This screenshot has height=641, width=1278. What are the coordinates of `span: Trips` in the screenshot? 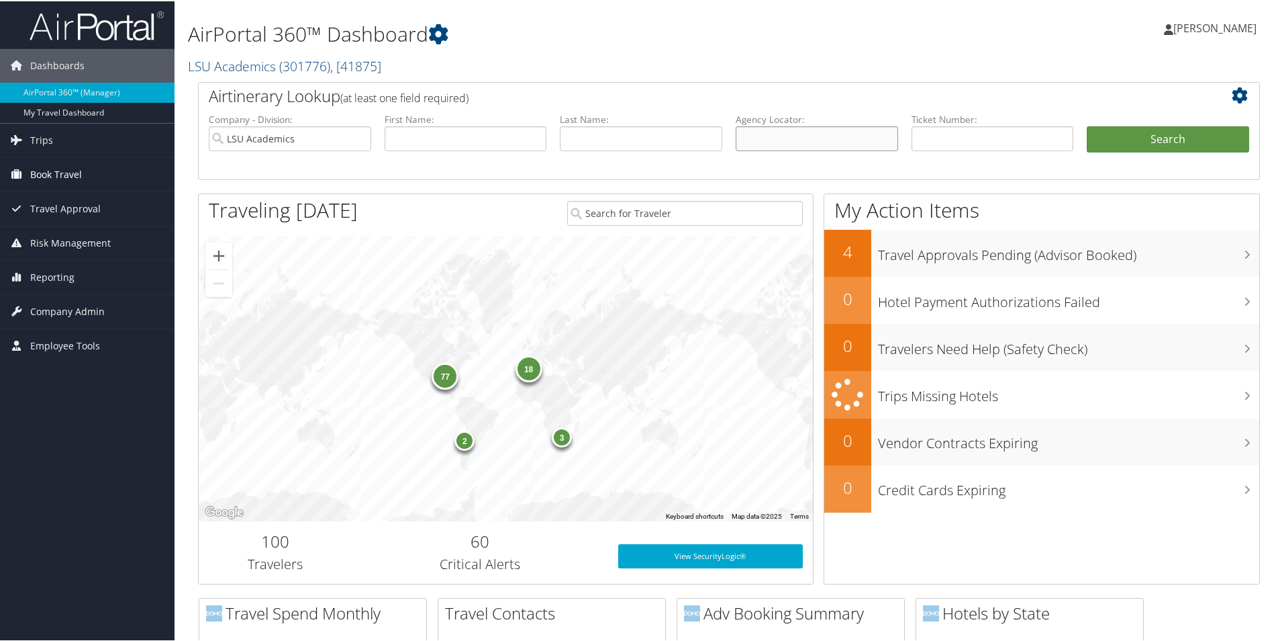 It's located at (42, 139).